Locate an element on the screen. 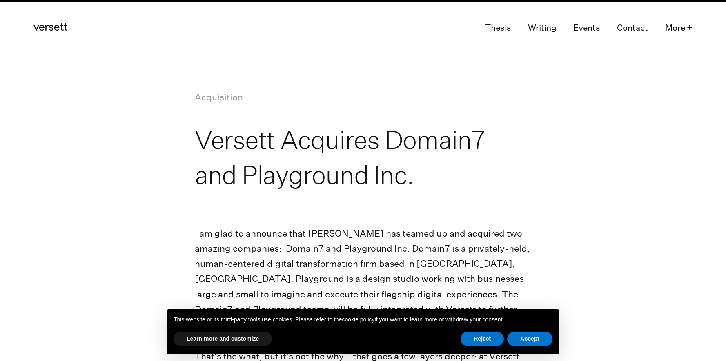 The width and height of the screenshot is (726, 361). a: Contact is located at coordinates (633, 28).